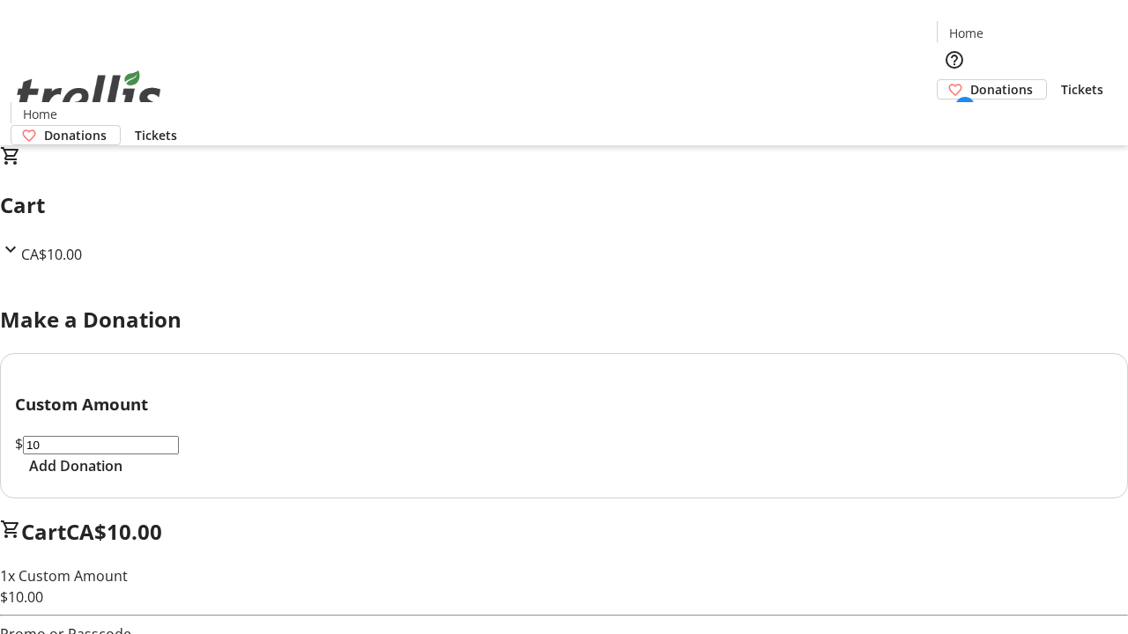 The image size is (1128, 634). Describe the element at coordinates (564, 404) in the screenshot. I see `h3: Custom Amount` at that location.